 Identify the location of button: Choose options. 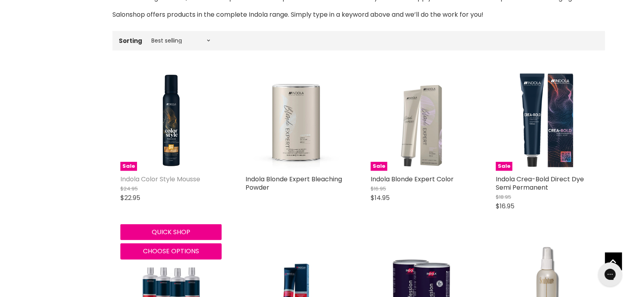
(171, 251).